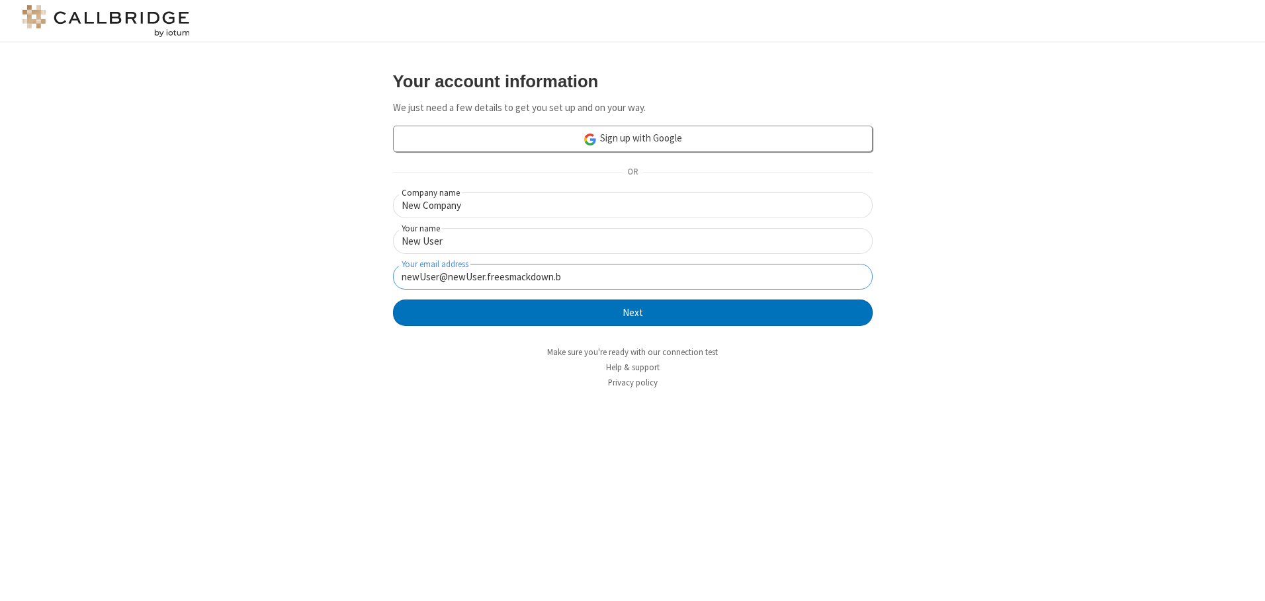 This screenshot has height=601, width=1265. Describe the element at coordinates (632, 173) in the screenshot. I see `span: OR` at that location.